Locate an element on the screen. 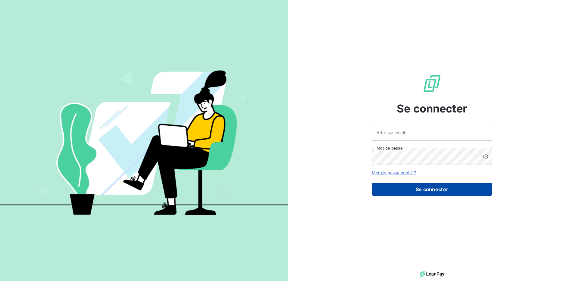 Image resolution: width=576 pixels, height=281 pixels. img: logo is located at coordinates (432, 274).